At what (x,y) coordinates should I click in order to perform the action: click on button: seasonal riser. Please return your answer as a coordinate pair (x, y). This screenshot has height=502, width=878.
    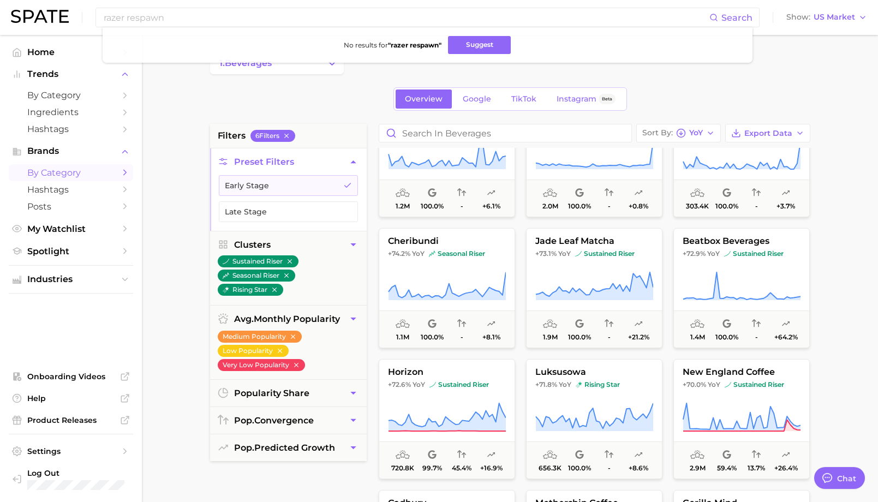
    Looking at the image, I should click on (257, 276).